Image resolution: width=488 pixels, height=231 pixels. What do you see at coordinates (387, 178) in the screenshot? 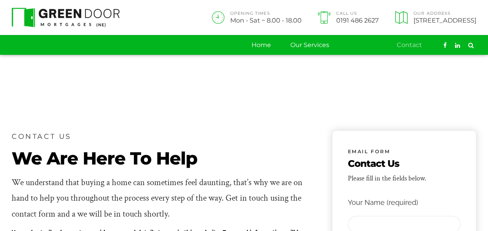
I see `div: Please fill in the fields below.` at bounding box center [387, 178].